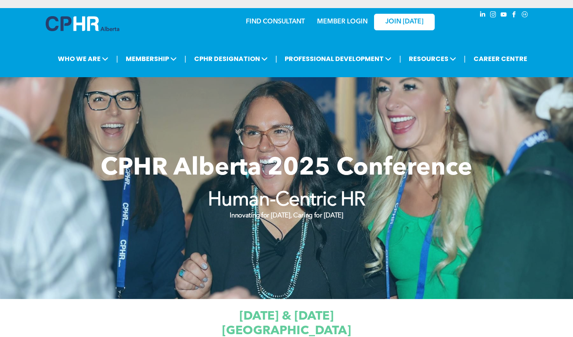 Image resolution: width=573 pixels, height=337 pixels. What do you see at coordinates (514, 15) in the screenshot?
I see `a: facebook` at bounding box center [514, 15].